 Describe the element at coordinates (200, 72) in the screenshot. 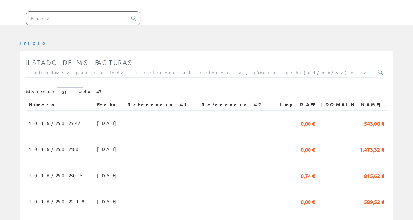

I see `input: Introduzca parte o toda la referencia1, referencia2, número, fecha(dd/mm/yy) o rango de fechas(dd...` at that location.